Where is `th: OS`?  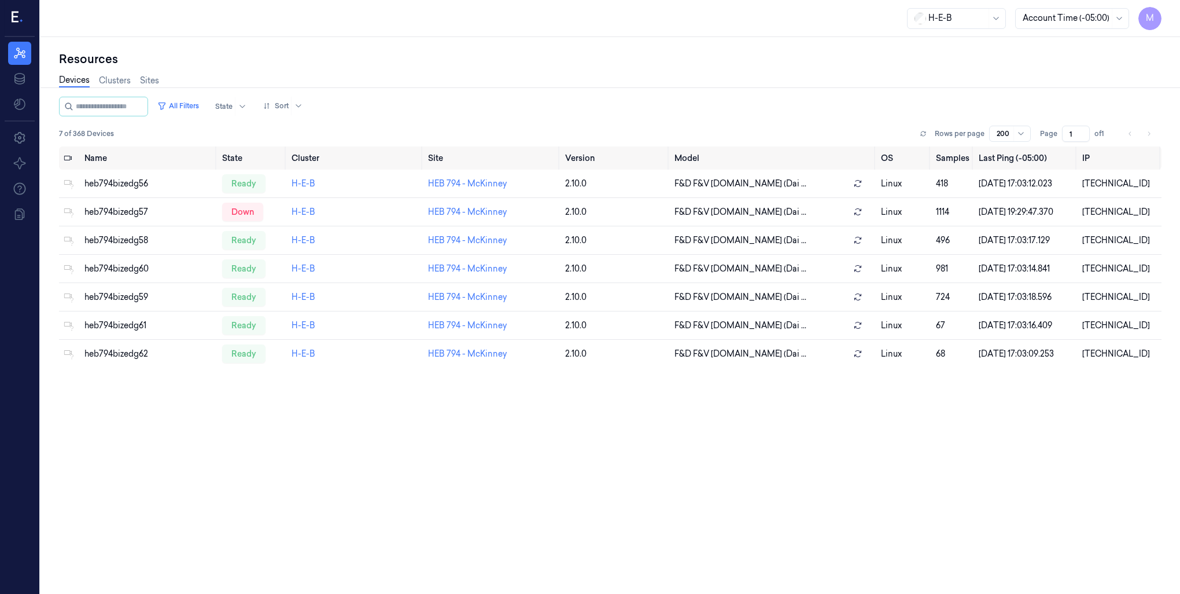
th: OS is located at coordinates (904, 158).